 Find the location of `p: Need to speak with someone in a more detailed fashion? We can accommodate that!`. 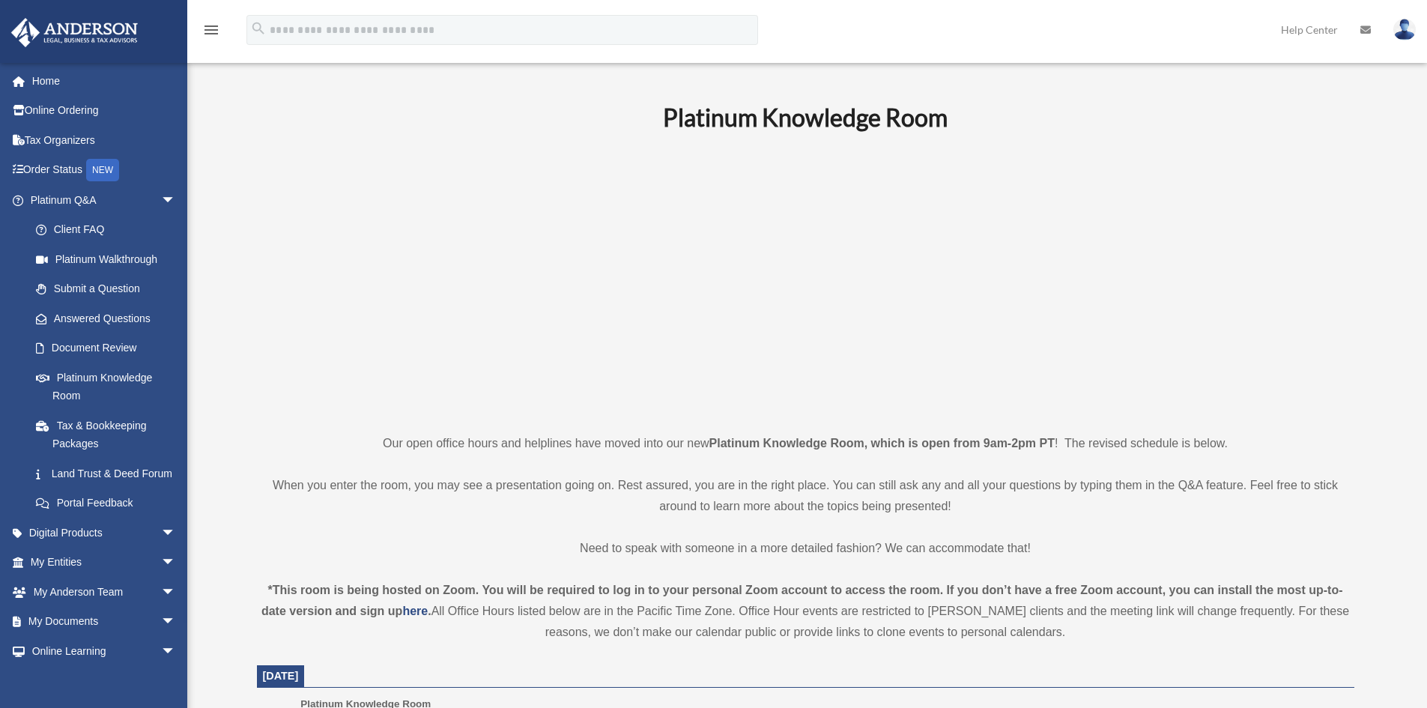

p: Need to speak with someone in a more detailed fashion? We can accommodate that! is located at coordinates (805, 548).